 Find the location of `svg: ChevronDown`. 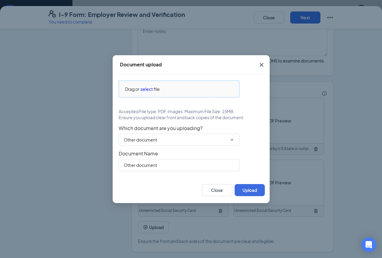

svg: ChevronDown is located at coordinates (232, 140).